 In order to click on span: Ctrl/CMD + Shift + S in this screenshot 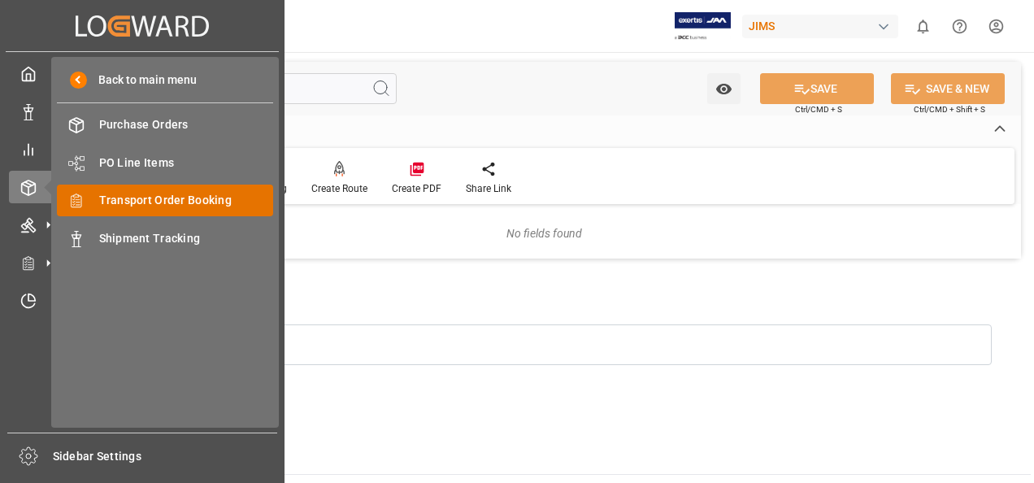, I will do `click(950, 109)`.